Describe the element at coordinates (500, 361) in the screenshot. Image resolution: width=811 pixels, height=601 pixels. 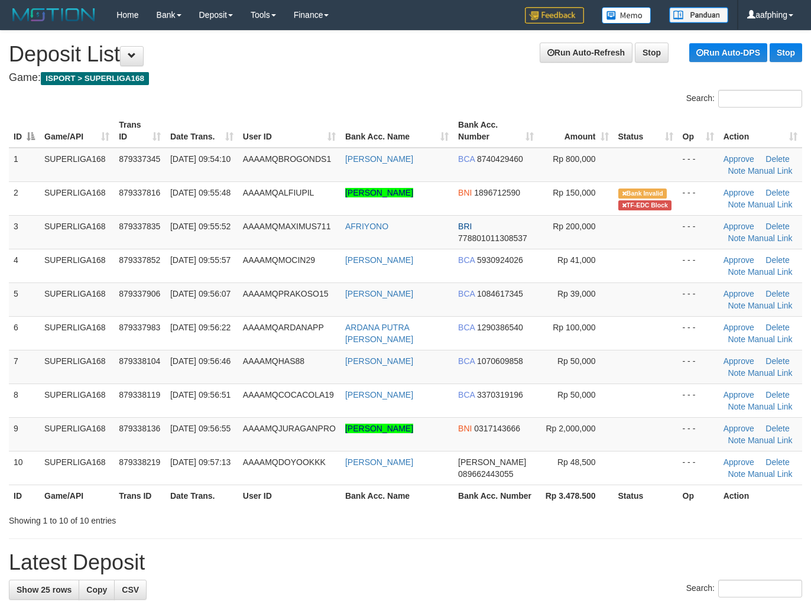
I see `span: Copy 1070609858 to clipboard` at that location.